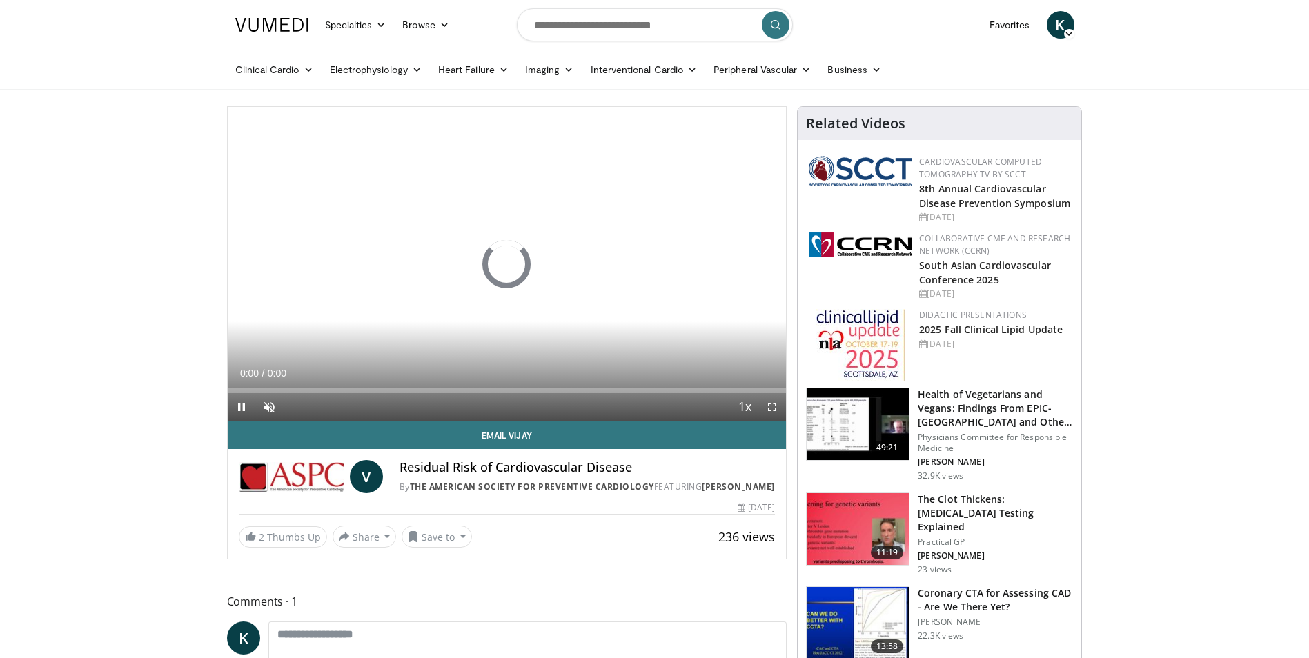 Image resolution: width=1309 pixels, height=658 pixels. I want to click on a: Heart Failure, so click(473, 70).